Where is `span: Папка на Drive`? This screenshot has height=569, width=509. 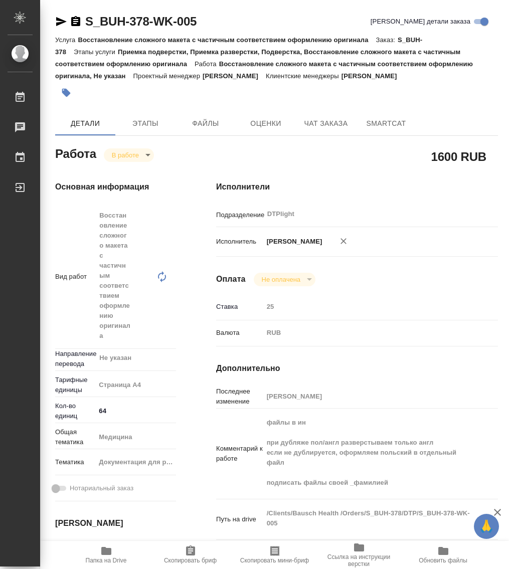
span: Папка на Drive is located at coordinates (106, 561).